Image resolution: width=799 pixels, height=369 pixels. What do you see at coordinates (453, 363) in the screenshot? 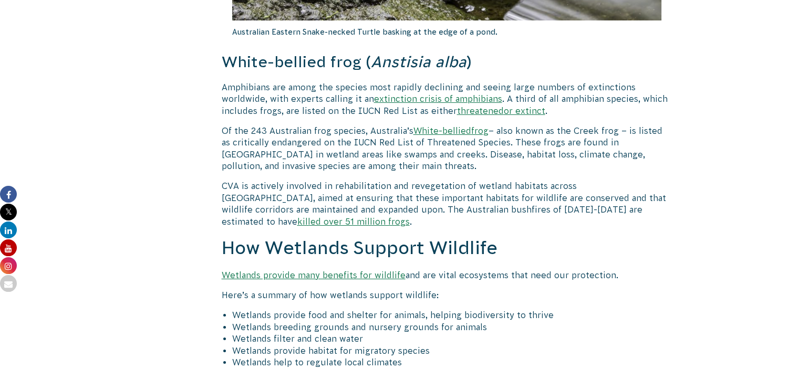
I see `li: Wetlands help to regulate local climates` at bounding box center [453, 363].